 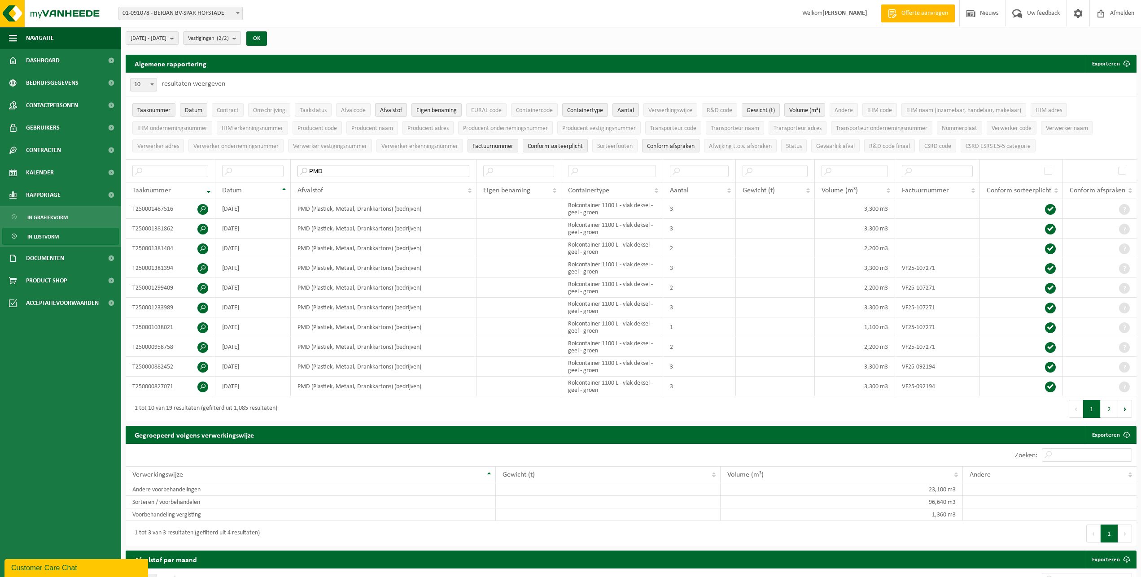 What do you see at coordinates (998, 146) in the screenshot?
I see `span: CSRD ESRS E5-5 categorie` at bounding box center [998, 146].